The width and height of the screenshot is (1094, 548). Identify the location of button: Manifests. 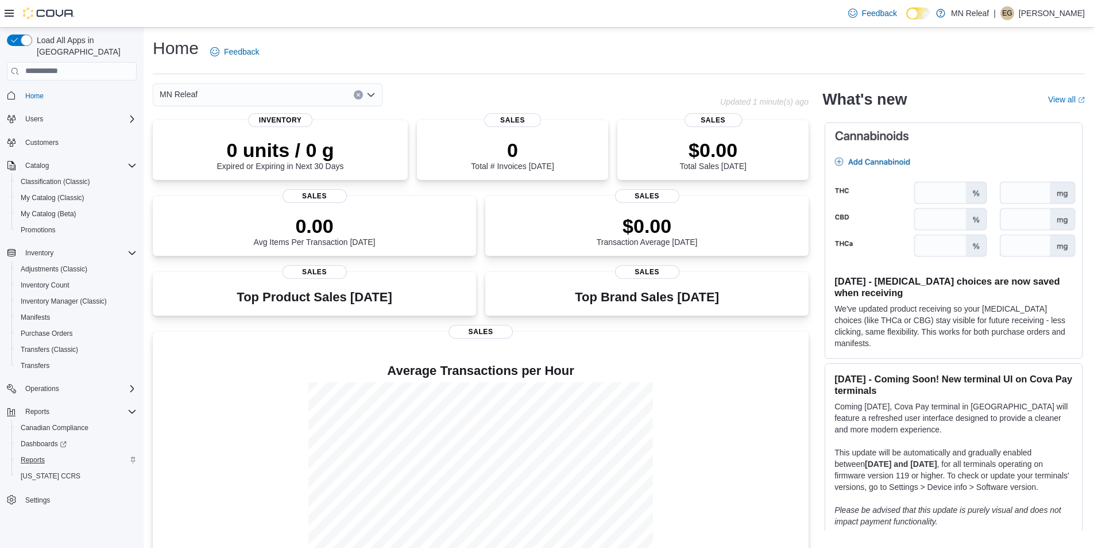
(76, 317).